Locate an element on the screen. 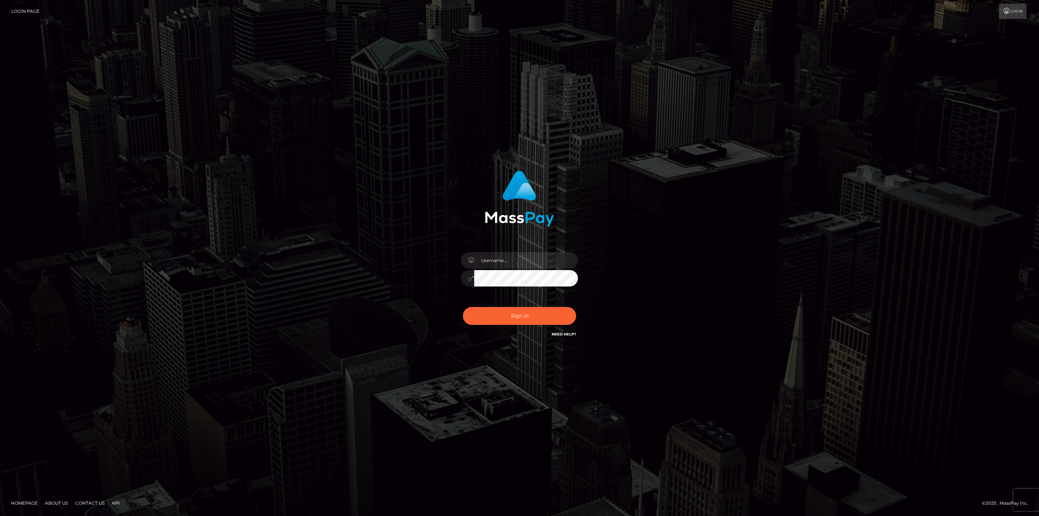 Image resolution: width=1039 pixels, height=516 pixels. a: Need Help? is located at coordinates (564, 334).